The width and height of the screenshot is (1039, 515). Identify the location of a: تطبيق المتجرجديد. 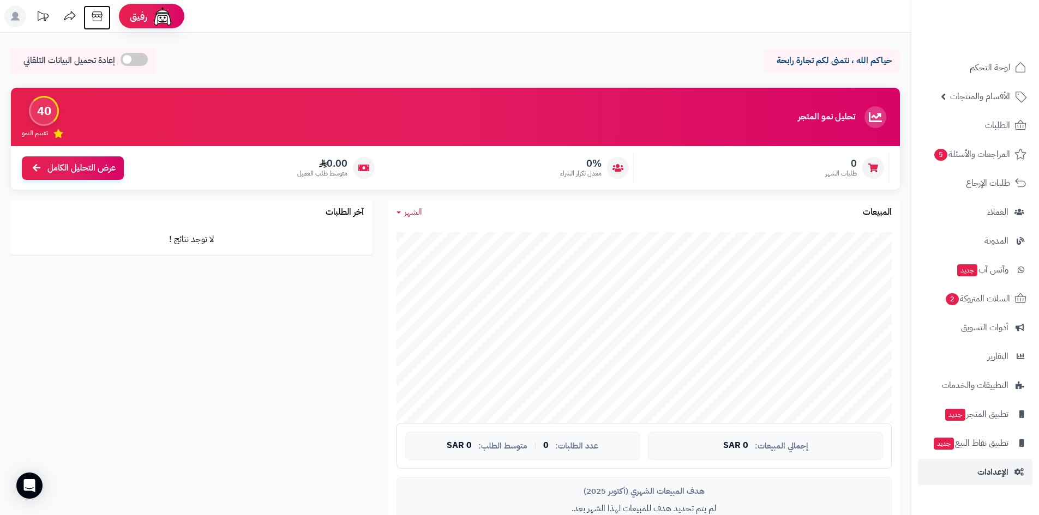
(975, 415).